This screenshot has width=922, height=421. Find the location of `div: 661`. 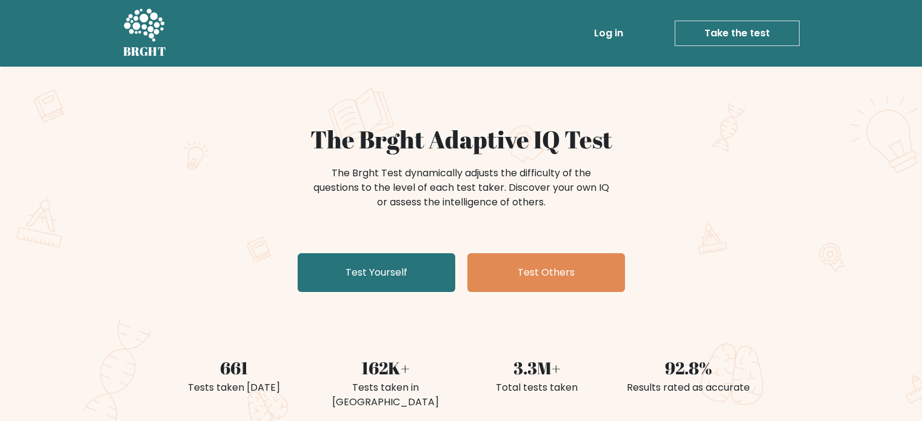

div: 661 is located at coordinates (234, 368).